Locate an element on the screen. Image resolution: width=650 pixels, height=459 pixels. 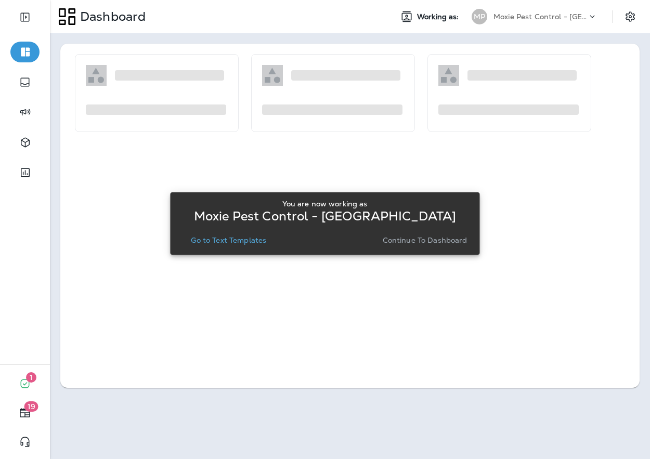
span: 19 is located at coordinates (31, 407).